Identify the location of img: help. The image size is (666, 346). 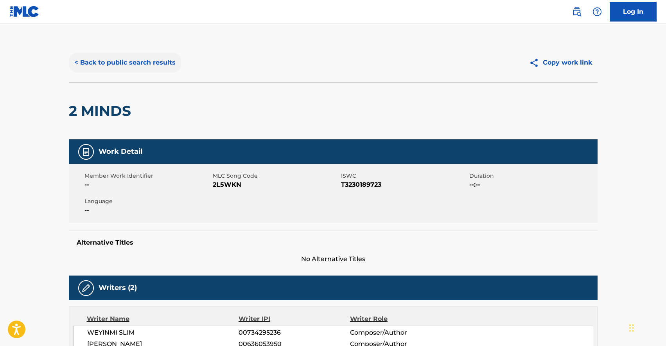
(597, 12).